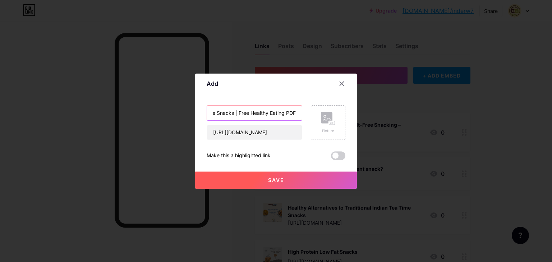 The image size is (552, 262). Describe the element at coordinates (328, 131) in the screenshot. I see `div: Picture` at that location.